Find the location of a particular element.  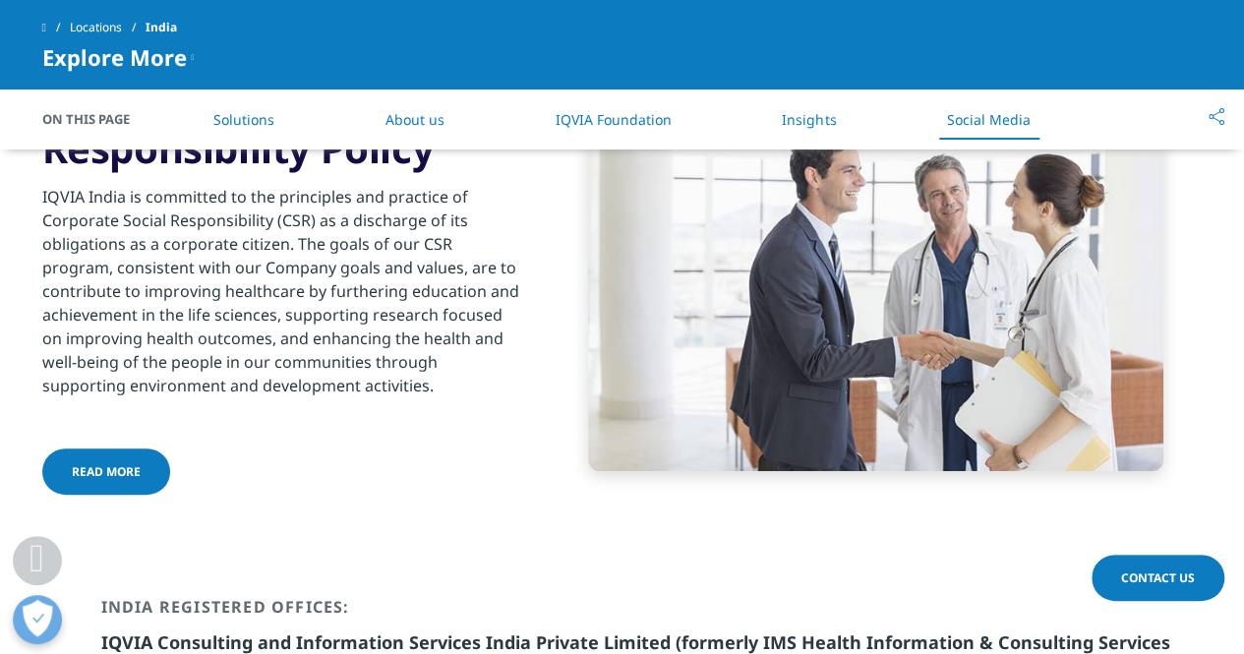

a: Locations is located at coordinates (107, 28).